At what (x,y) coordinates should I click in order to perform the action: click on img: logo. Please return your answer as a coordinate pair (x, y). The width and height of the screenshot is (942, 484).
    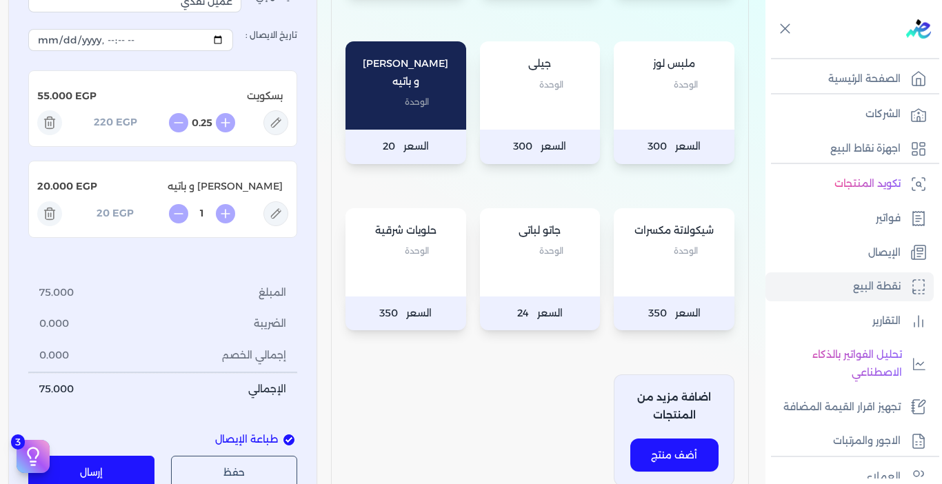
    Looking at the image, I should click on (919, 29).